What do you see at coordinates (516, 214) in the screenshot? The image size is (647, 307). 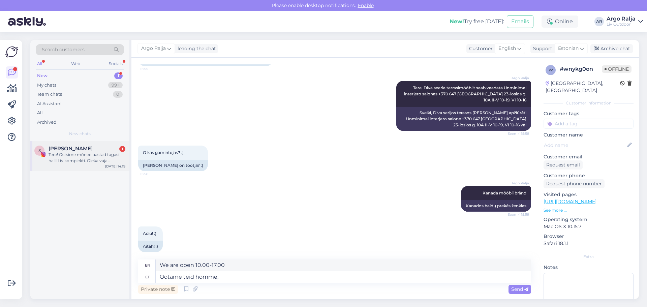 I see `span: Seen ✓ 15:59` at bounding box center [516, 214].